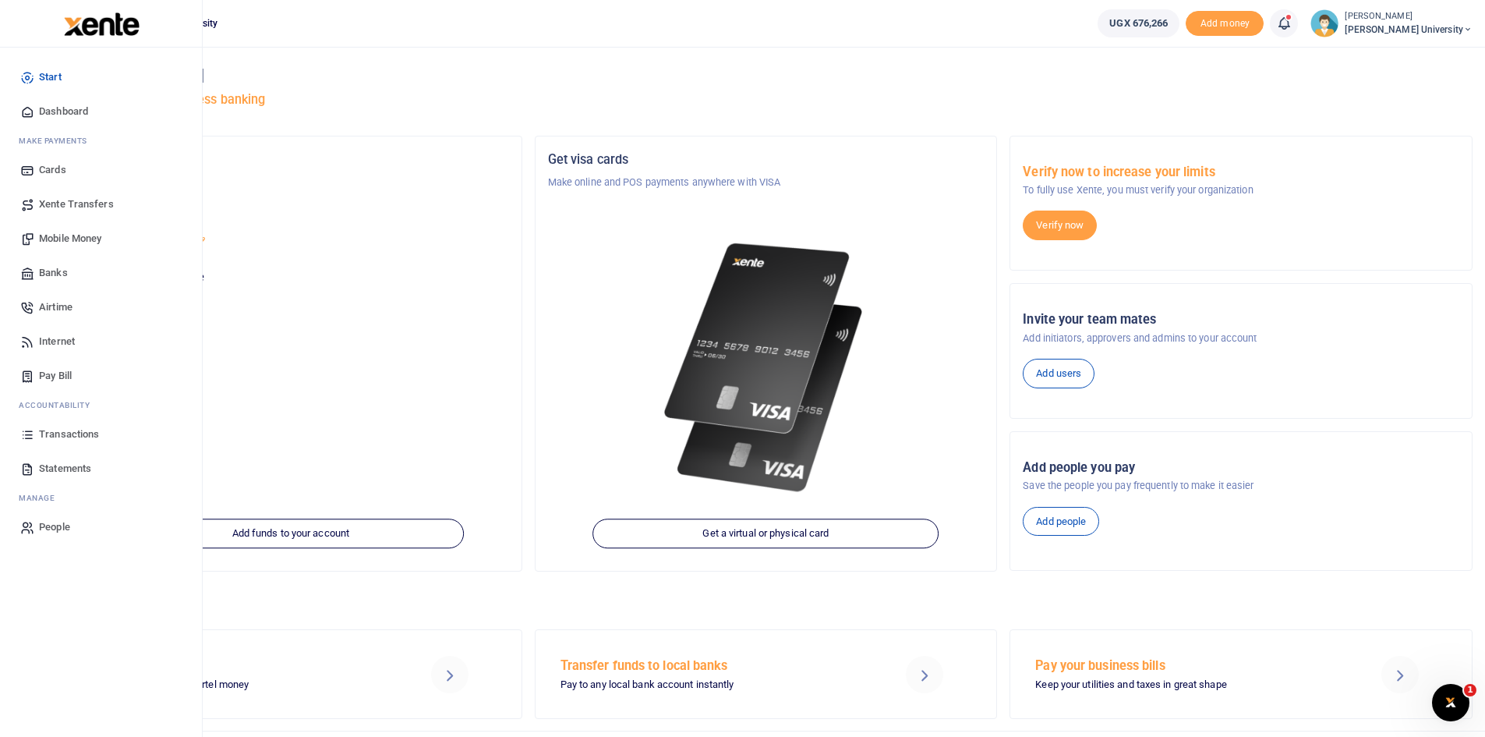 This screenshot has width=1485, height=737. What do you see at coordinates (713, 666) in the screenshot?
I see `h5: Transfer funds to local banks` at bounding box center [713, 666].